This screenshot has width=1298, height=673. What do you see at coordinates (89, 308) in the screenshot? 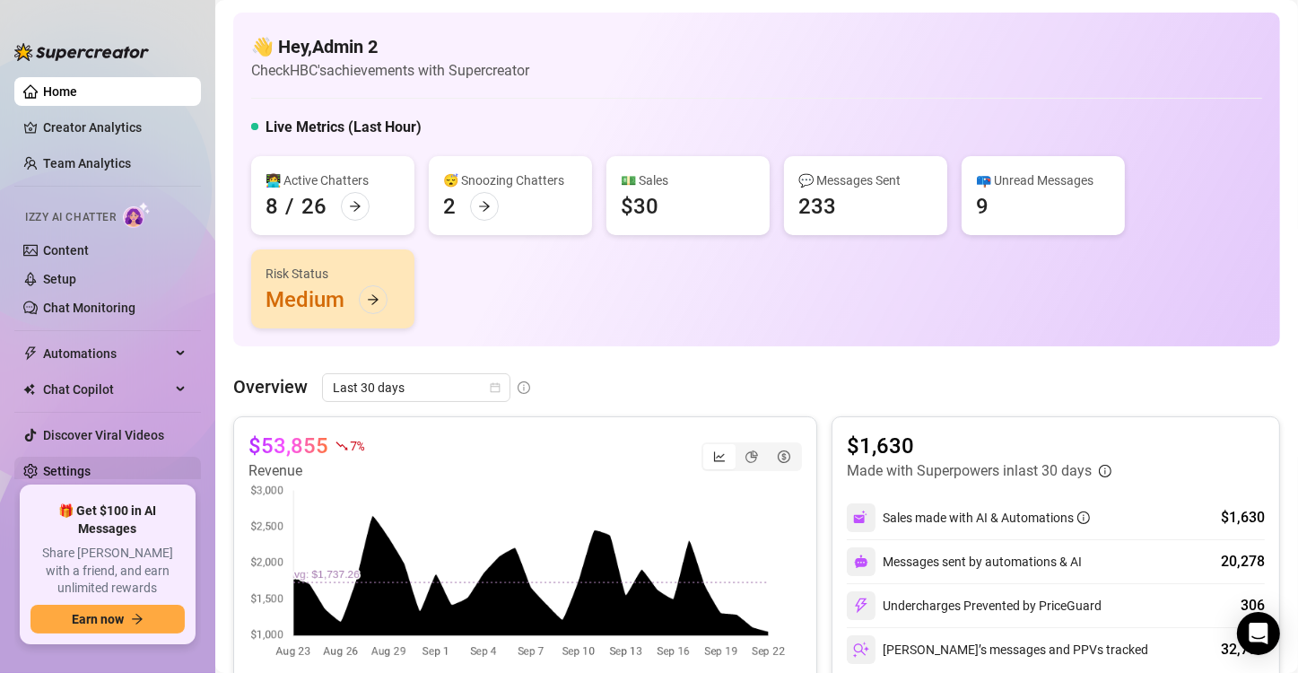
I see `a: Chat Monitoring` at bounding box center [89, 308].